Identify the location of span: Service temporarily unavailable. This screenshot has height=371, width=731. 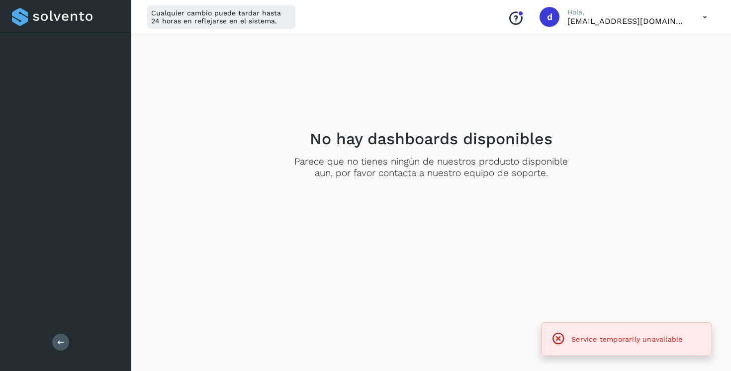
(626, 339).